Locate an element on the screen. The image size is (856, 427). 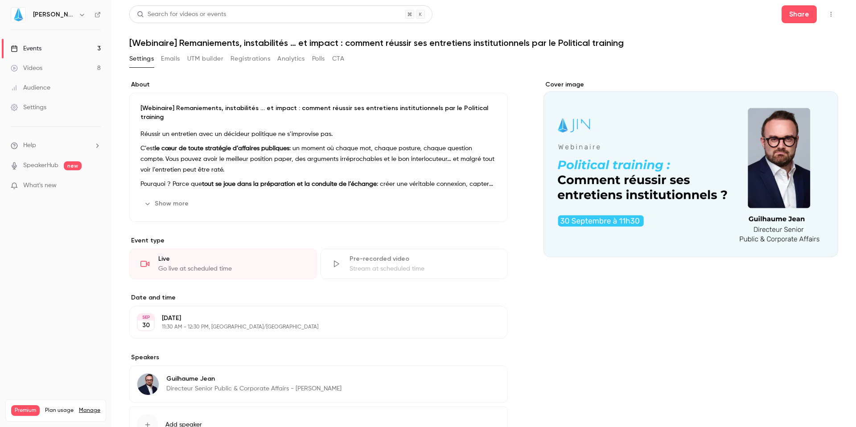
span: new is located at coordinates (73, 166).